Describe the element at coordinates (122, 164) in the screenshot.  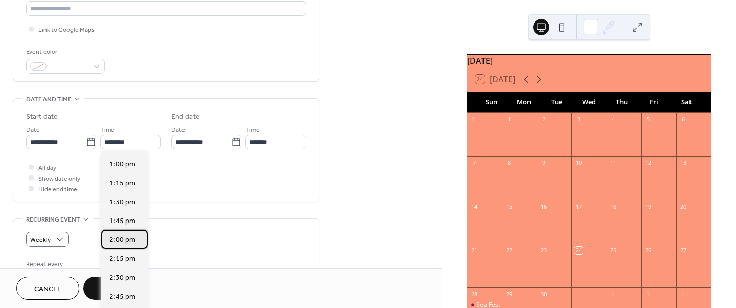
I see `span: 1:00 pm` at that location.